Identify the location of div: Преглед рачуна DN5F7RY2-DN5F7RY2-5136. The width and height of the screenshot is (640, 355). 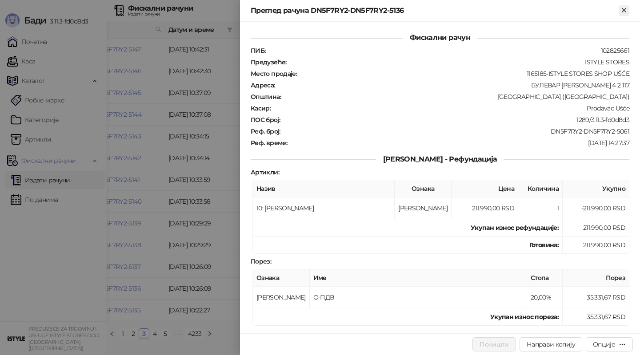
(434, 11).